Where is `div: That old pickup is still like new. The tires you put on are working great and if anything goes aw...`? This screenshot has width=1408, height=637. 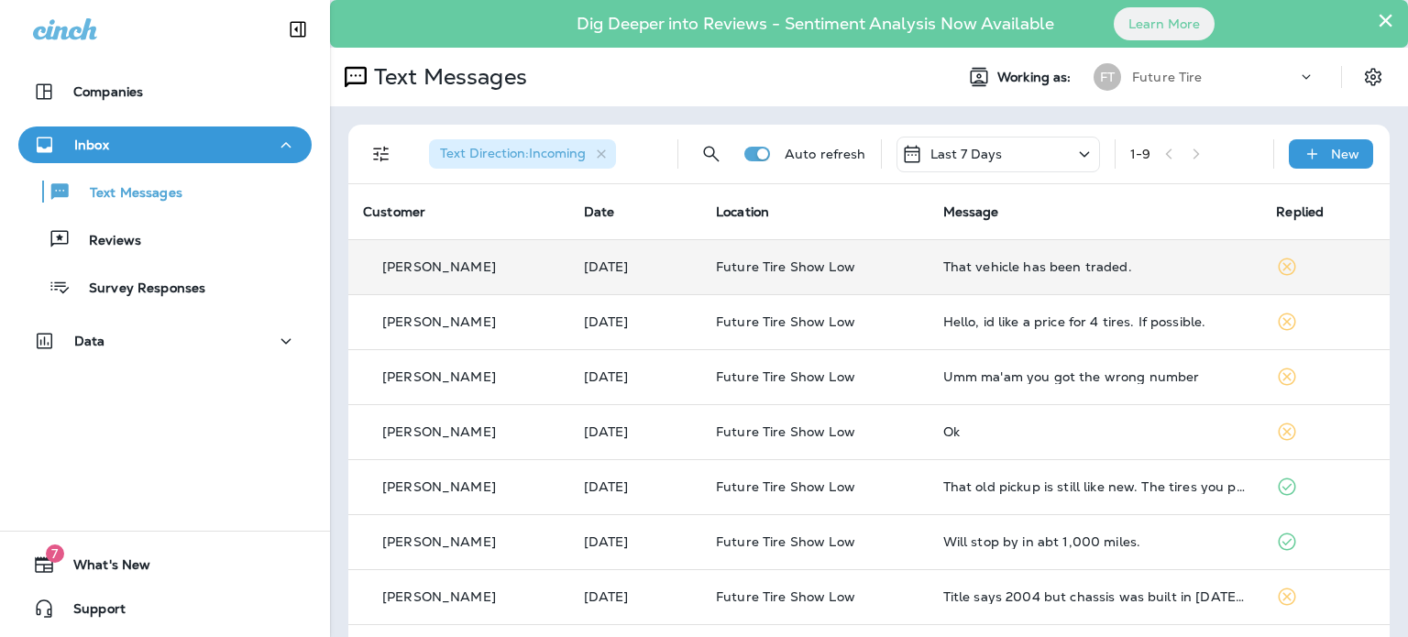 div: That old pickup is still like new. The tires you put on are working great and if anything goes aw... is located at coordinates (1095, 487).